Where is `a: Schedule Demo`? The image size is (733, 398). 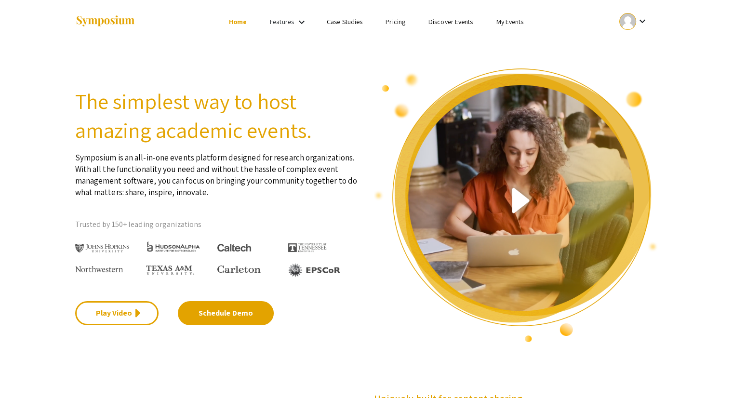 a: Schedule Demo is located at coordinates (225, 313).